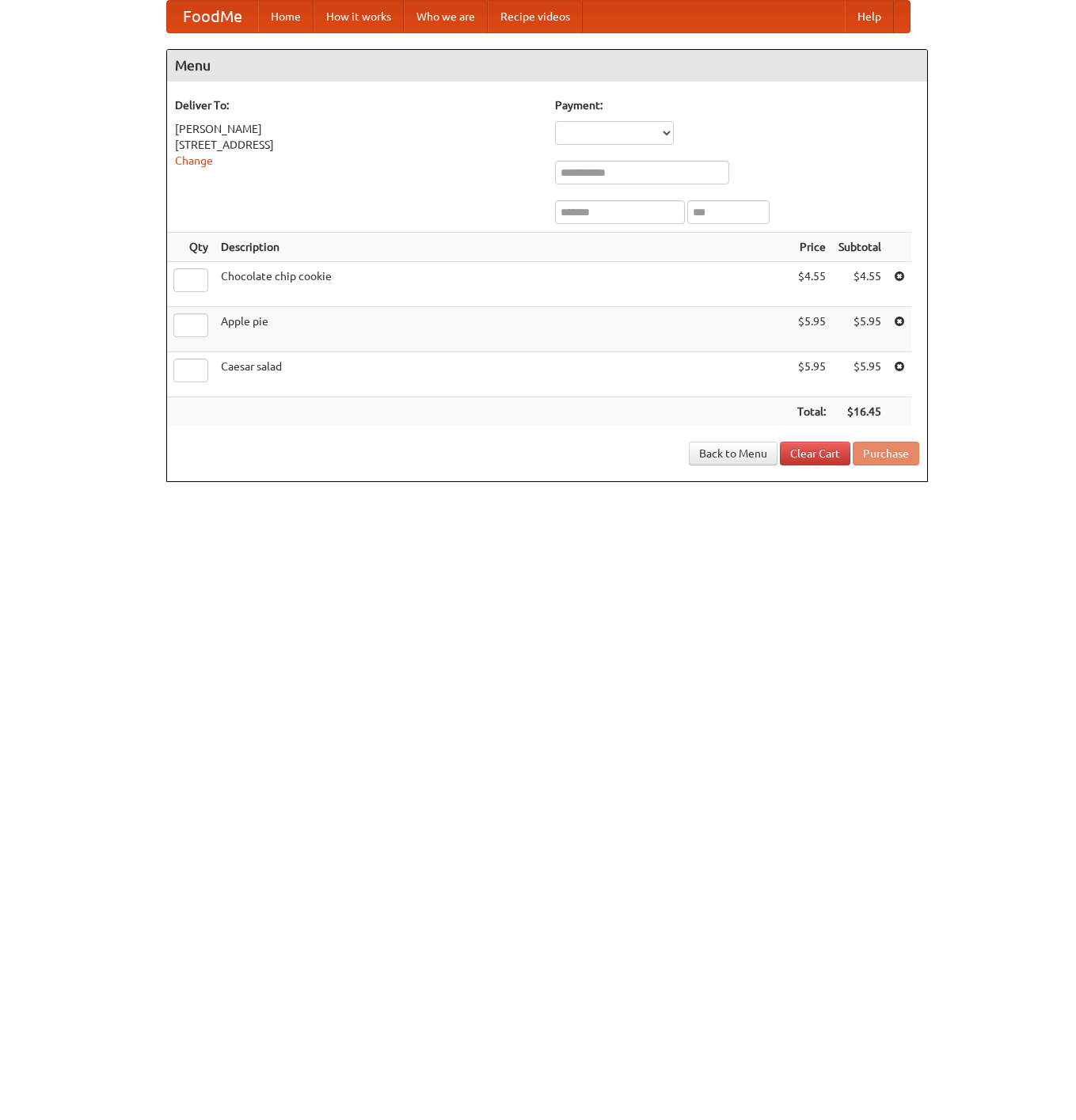  I want to click on th: $16.45, so click(859, 411).